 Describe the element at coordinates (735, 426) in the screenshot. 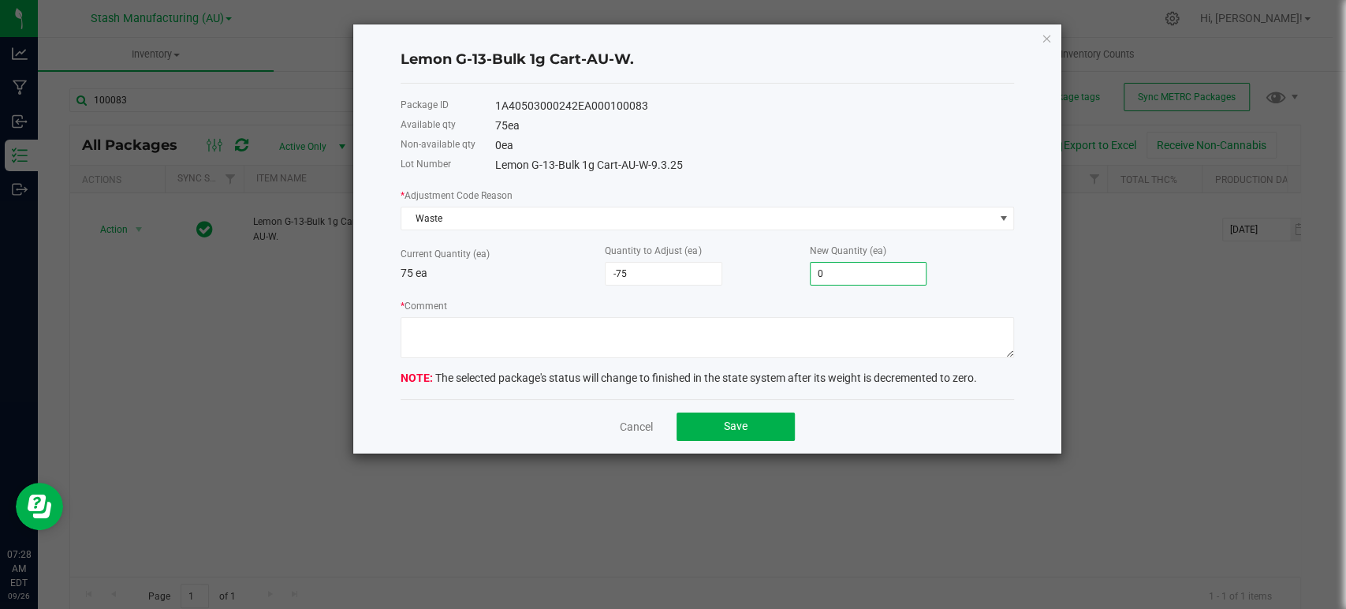

I see `span: Save` at that location.